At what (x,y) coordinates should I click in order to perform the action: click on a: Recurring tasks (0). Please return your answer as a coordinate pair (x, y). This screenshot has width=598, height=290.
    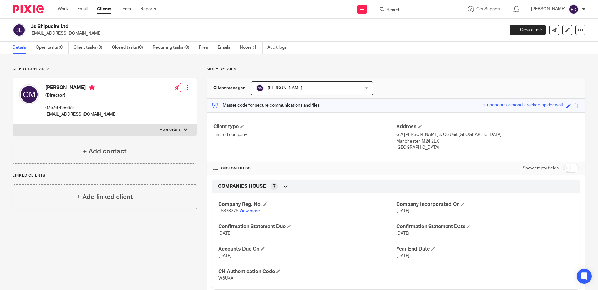
    Looking at the image, I should click on (173, 48).